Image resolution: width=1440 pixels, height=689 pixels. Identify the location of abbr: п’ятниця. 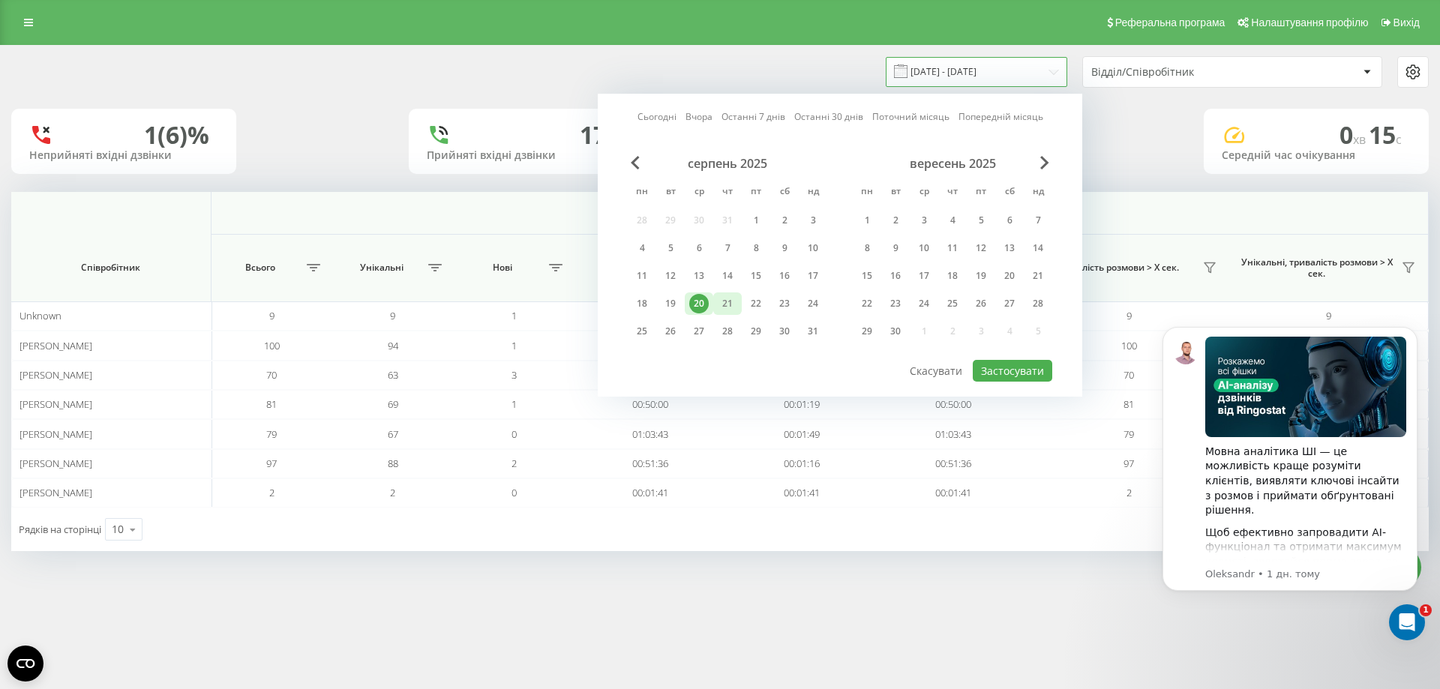
(756, 193).